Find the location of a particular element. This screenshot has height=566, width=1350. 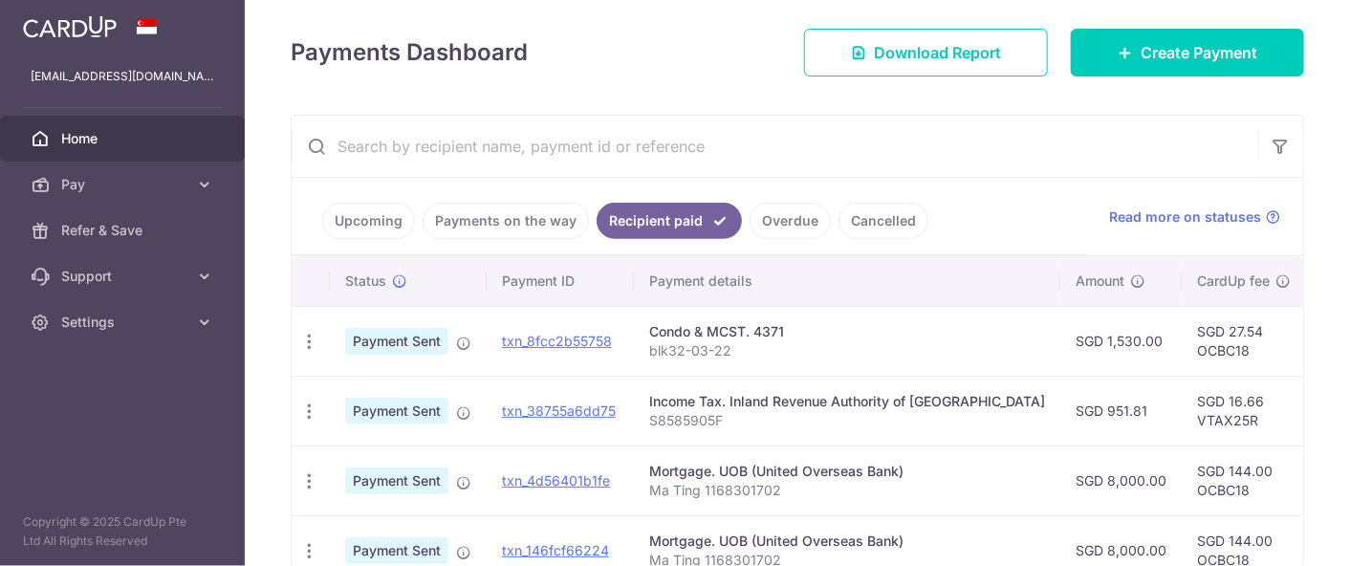

a: Payments on the way is located at coordinates (506, 221).